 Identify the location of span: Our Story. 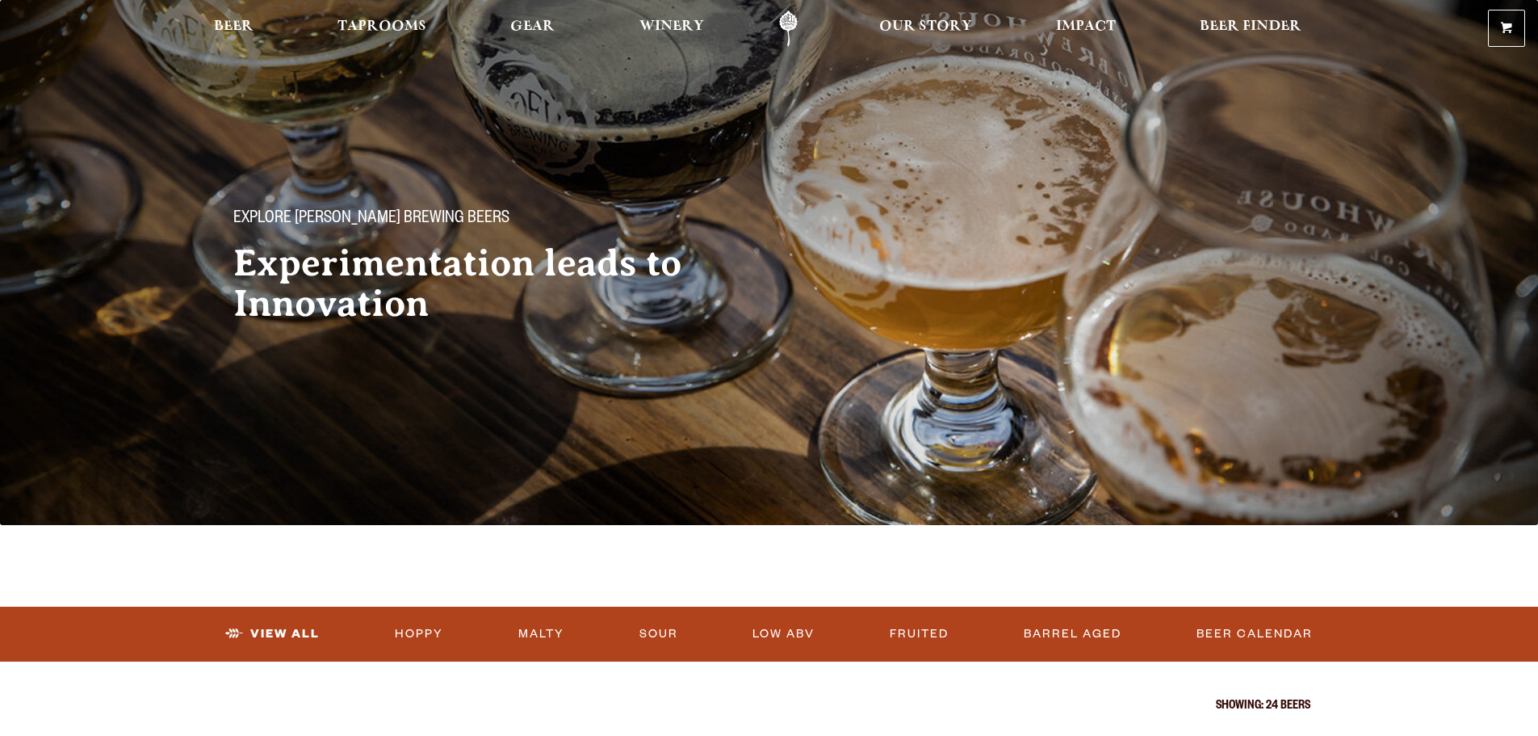
(925, 27).